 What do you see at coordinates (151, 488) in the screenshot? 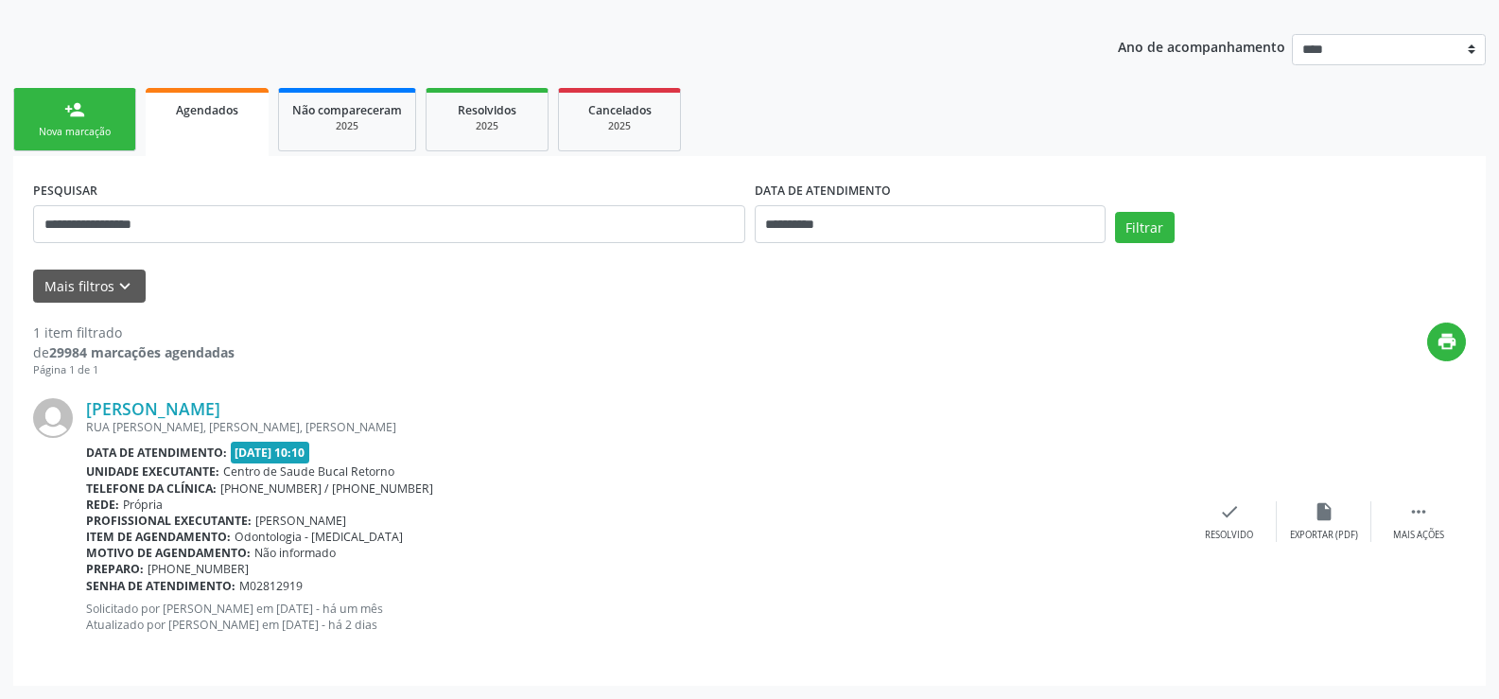
I see `b: Telefone da clínica:` at bounding box center [151, 488].